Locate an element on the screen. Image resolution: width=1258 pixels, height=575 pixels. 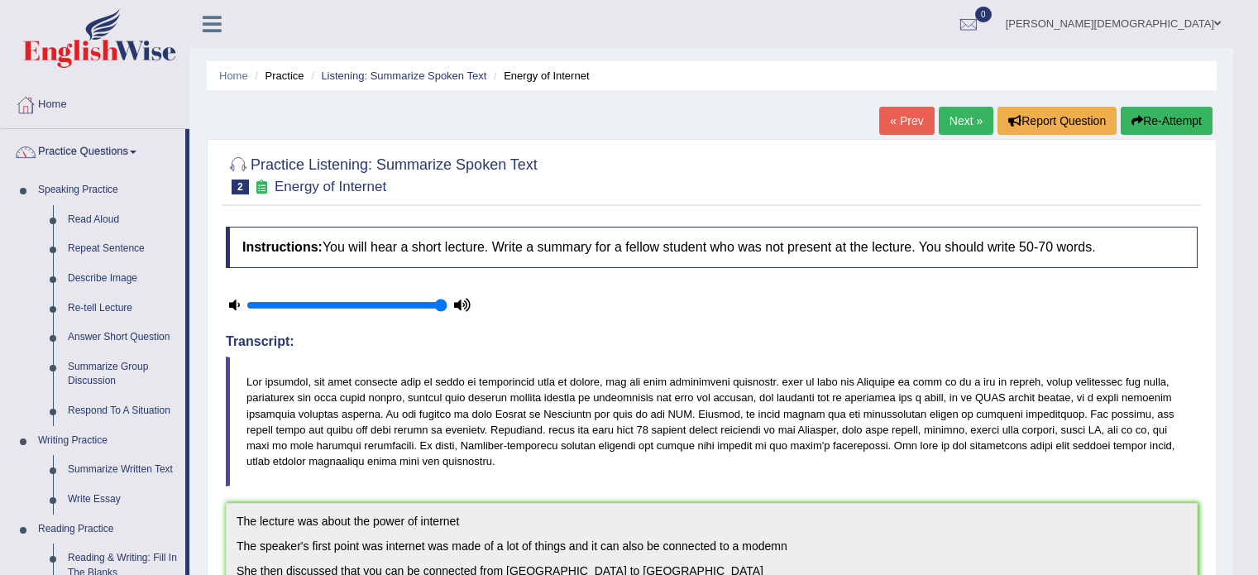
a: Summarize Group Discussion is located at coordinates (122, 374).